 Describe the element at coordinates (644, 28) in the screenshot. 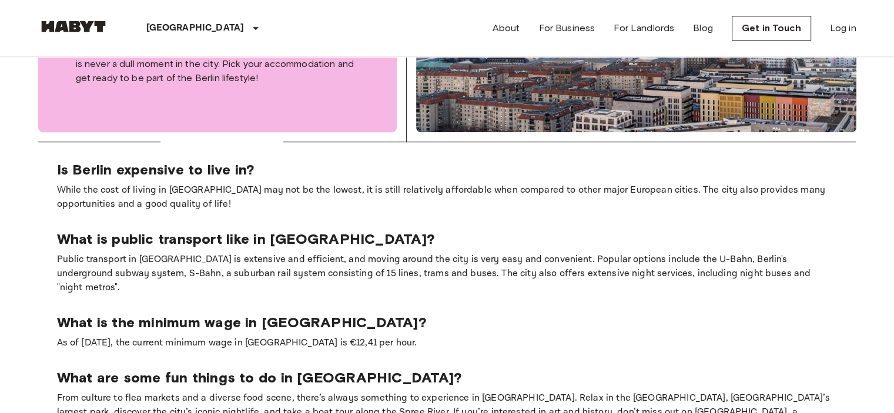

I see `a: For Landlords` at that location.